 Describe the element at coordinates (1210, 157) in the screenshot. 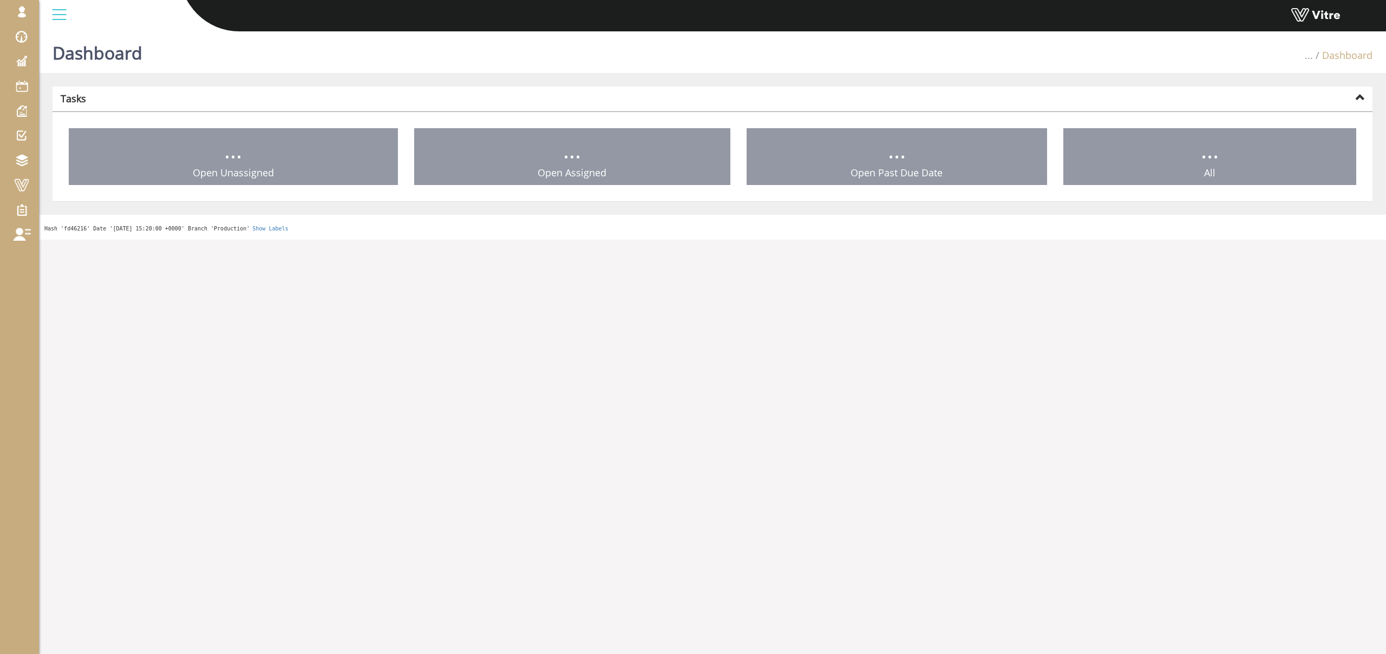

I see `a: ... All` at that location.